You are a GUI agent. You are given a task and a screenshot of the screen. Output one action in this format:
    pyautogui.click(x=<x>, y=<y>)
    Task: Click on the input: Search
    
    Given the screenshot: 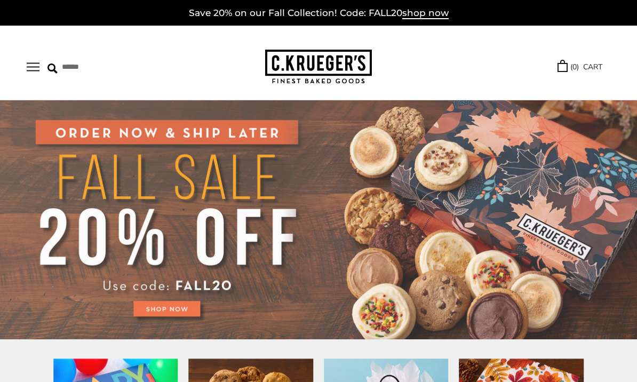 What is the action you would take?
    pyautogui.click(x=107, y=67)
    